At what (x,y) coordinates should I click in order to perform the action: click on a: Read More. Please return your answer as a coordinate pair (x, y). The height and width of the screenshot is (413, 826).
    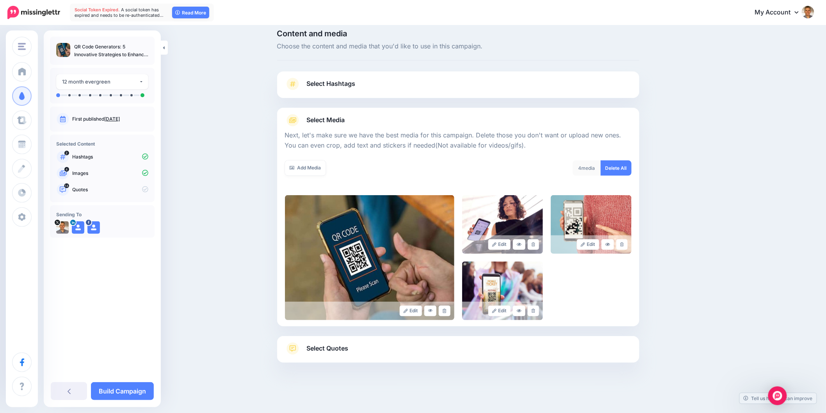
    Looking at the image, I should click on (191, 12).